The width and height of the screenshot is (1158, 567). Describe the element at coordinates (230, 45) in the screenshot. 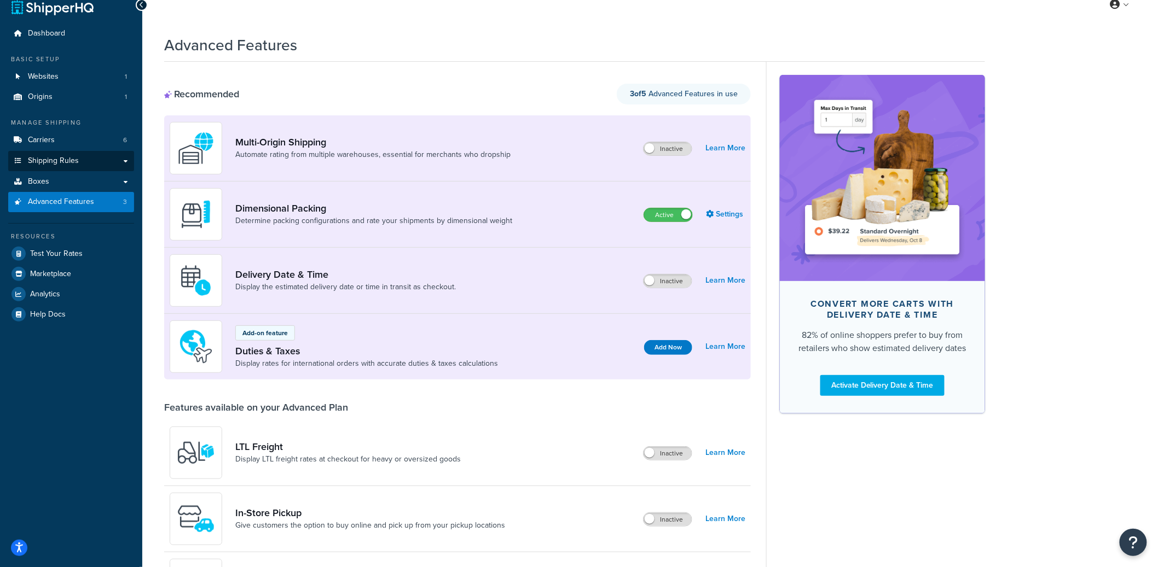

I see `h1: Advanced Features` at that location.